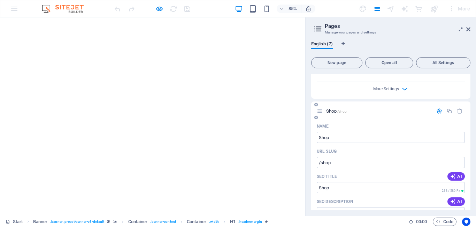 The height and width of the screenshot is (227, 476). What do you see at coordinates (398, 26) in the screenshot?
I see `h2: Pages` at bounding box center [398, 26].